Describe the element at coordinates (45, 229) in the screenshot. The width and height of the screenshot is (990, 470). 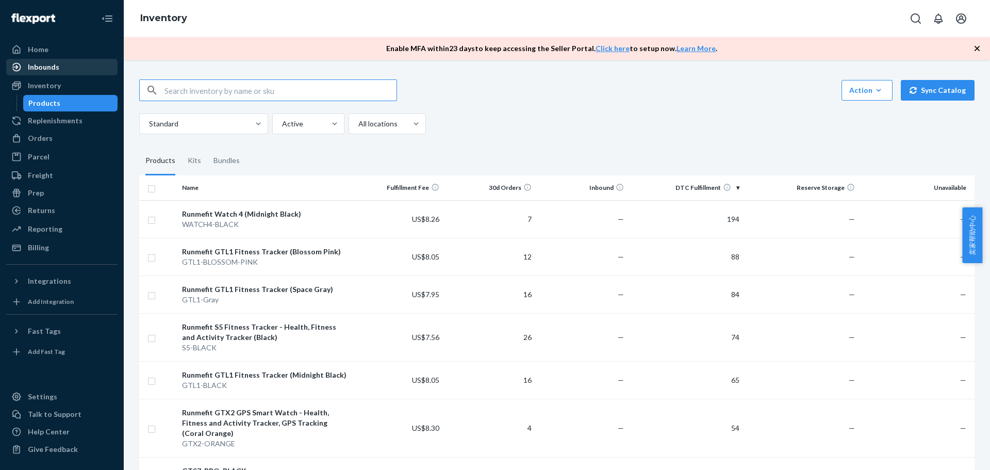
I see `div: Reporting` at that location.